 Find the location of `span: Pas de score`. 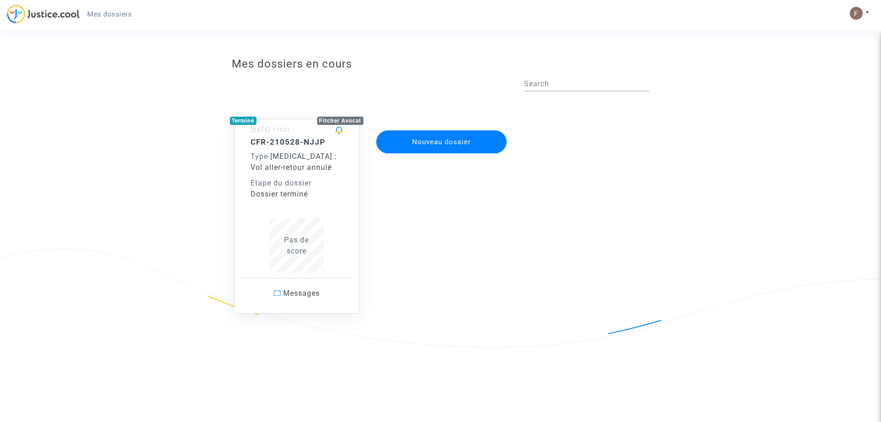

span: Pas de score is located at coordinates (296, 245).